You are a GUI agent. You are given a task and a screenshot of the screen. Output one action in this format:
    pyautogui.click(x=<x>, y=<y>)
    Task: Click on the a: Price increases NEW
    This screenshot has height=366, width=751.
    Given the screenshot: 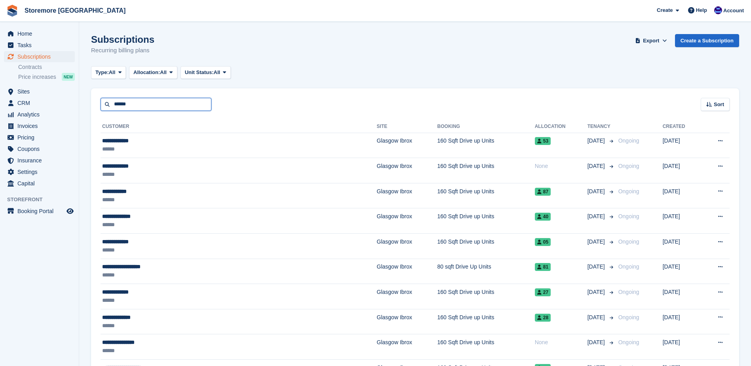 What is the action you would take?
    pyautogui.click(x=46, y=77)
    